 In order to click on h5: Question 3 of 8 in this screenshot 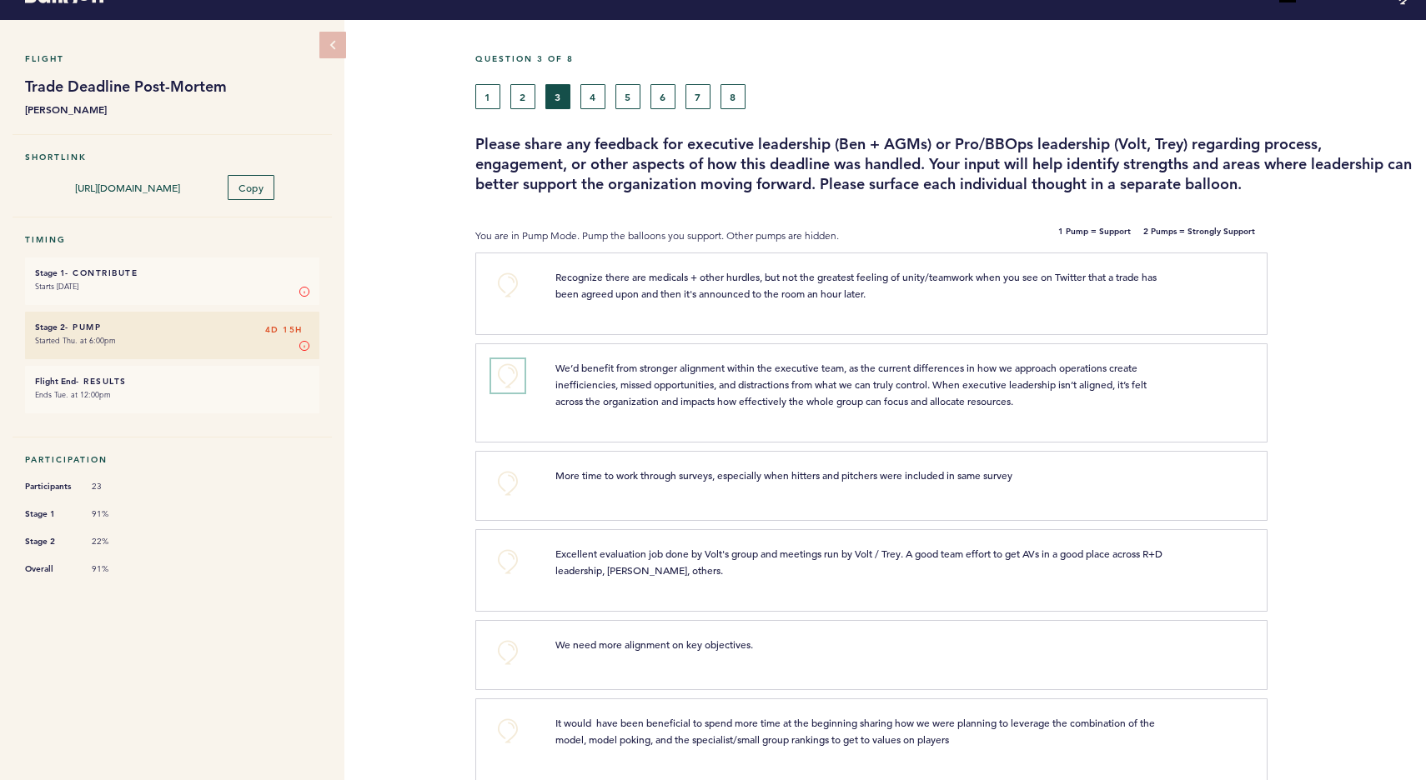, I will do `click(944, 58)`.